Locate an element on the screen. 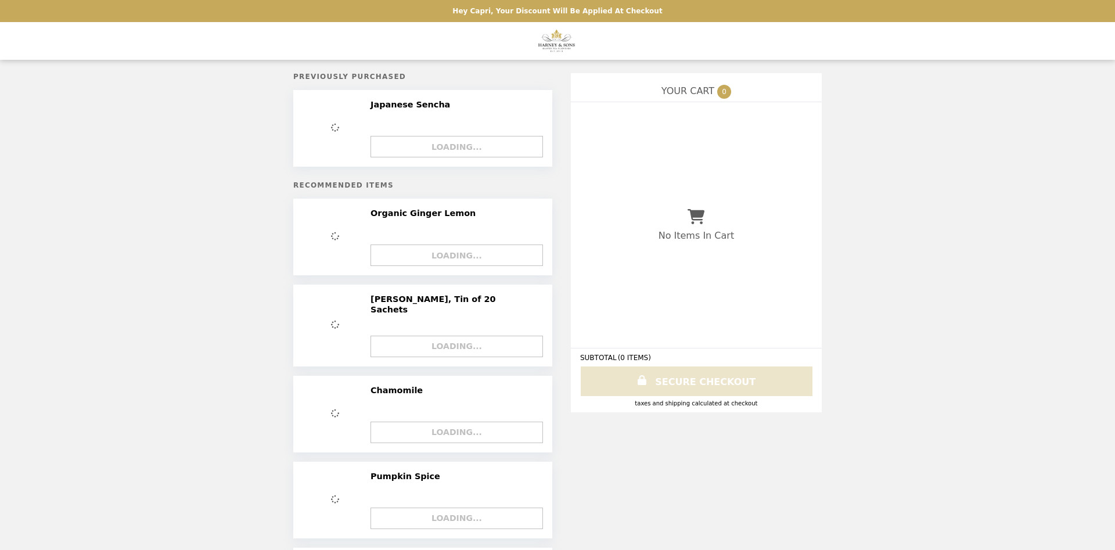  div: Taxes and Shipping calculated at checkout is located at coordinates (696, 403).